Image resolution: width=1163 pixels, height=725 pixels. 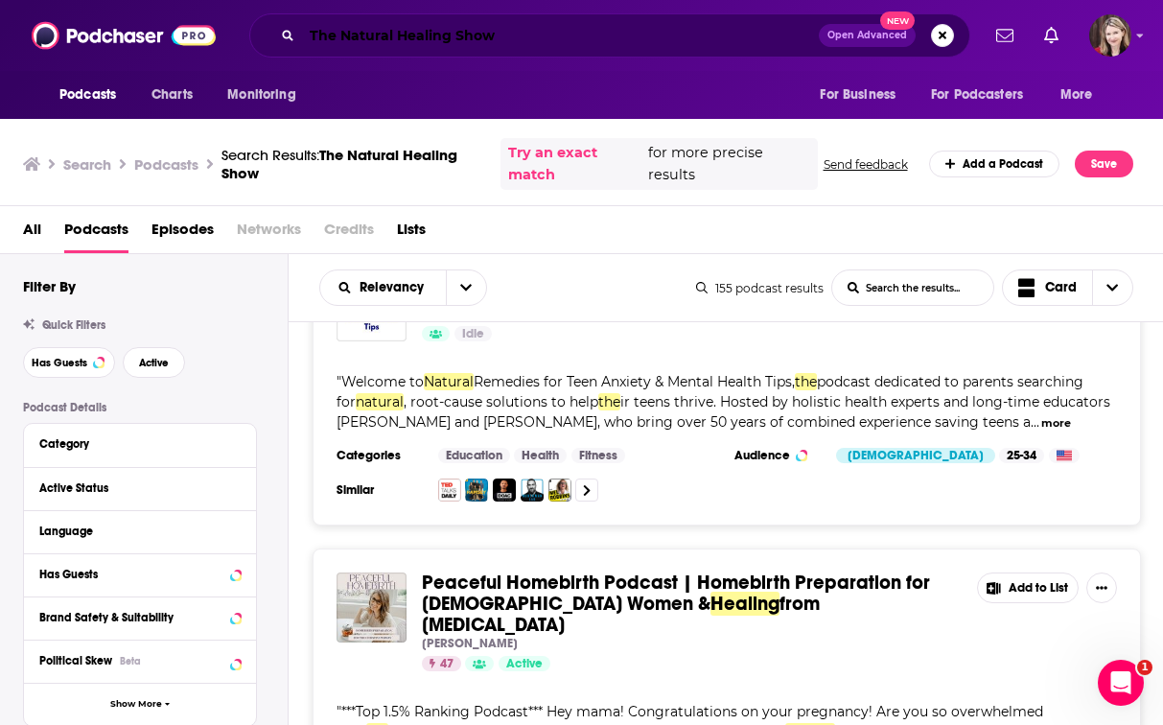 What do you see at coordinates (131, 574) in the screenshot?
I see `div: Has Guests` at bounding box center [131, 574].